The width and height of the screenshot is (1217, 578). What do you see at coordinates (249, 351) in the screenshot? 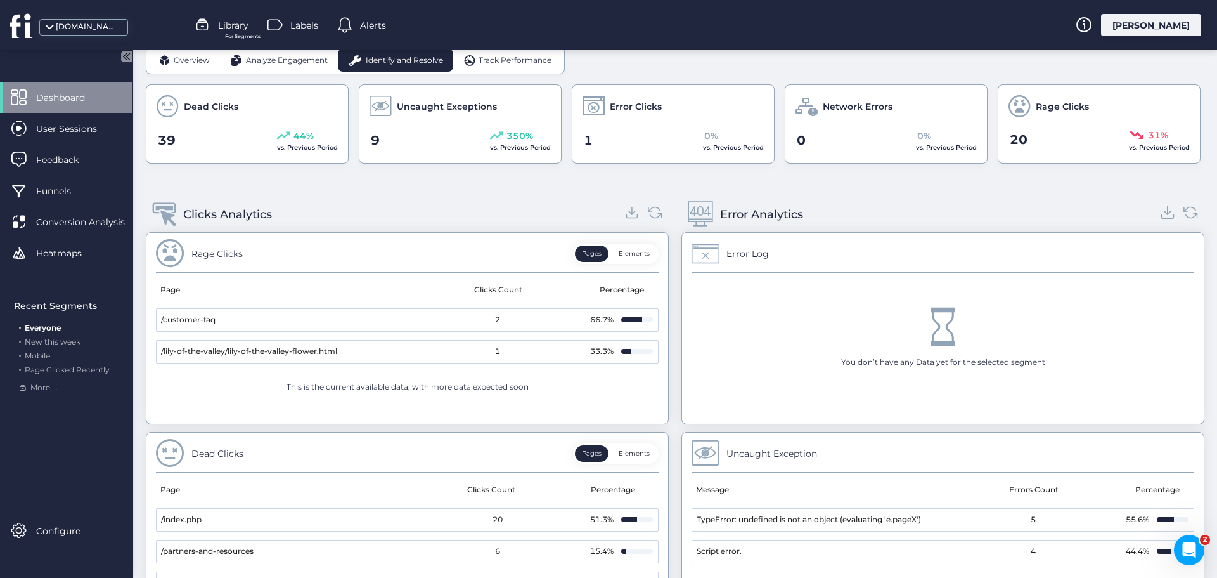
I see `span: /lily-of-the-valley/lily-of-the-valley-flower.html` at bounding box center [249, 351].